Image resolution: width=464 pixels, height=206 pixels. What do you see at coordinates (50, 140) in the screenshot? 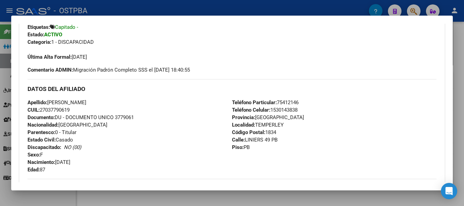
I see `span: Casado` at bounding box center [50, 140].